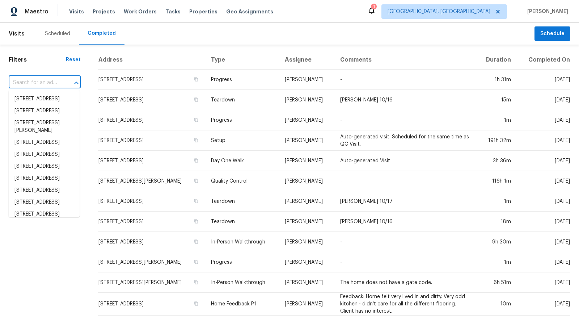  I want to click on td: Home Feedback P1, so click(242, 304).